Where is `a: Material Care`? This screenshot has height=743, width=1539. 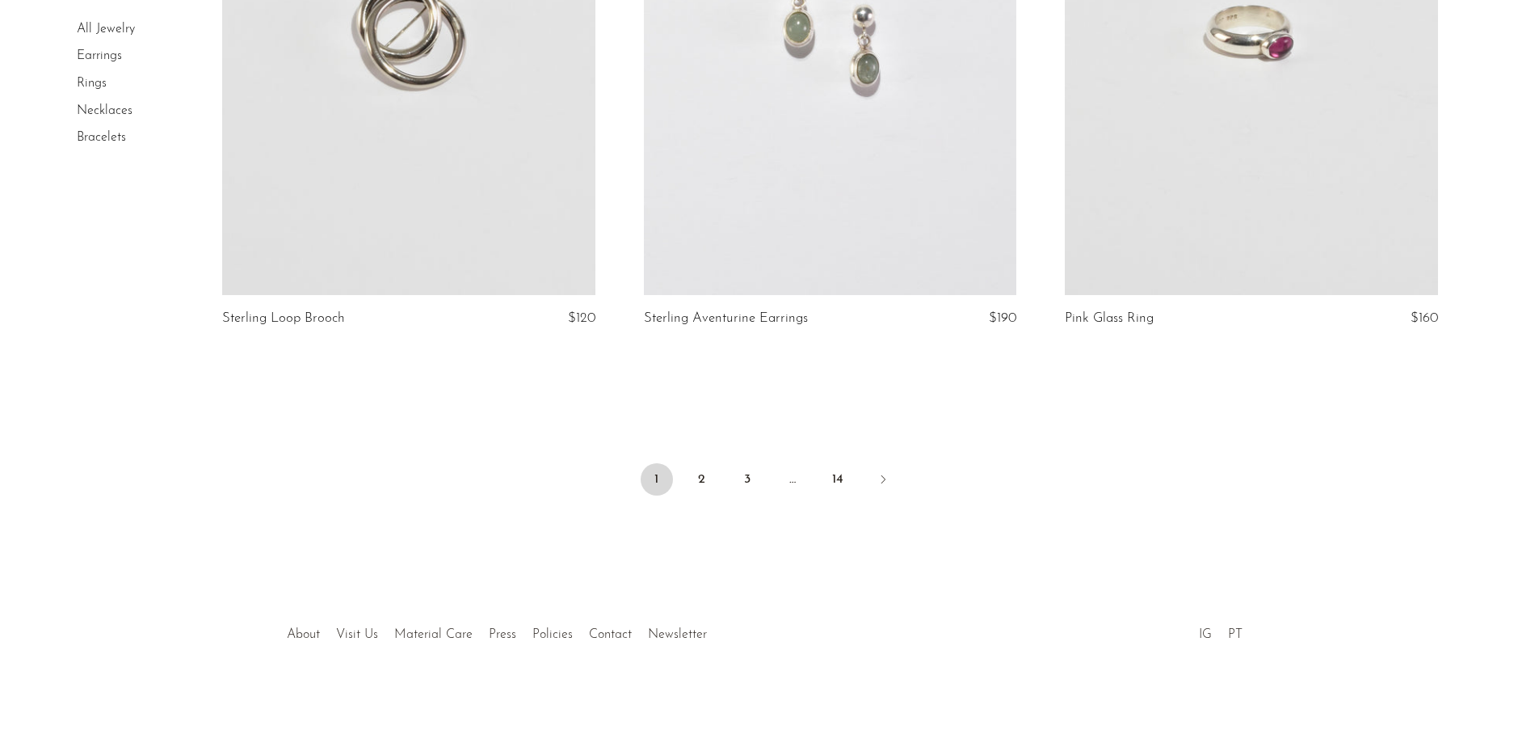 a: Material Care is located at coordinates (433, 634).